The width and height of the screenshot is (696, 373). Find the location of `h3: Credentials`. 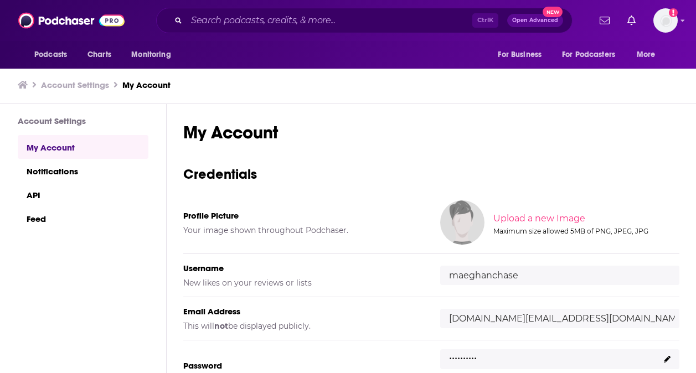

h3: Credentials is located at coordinates (431, 174).